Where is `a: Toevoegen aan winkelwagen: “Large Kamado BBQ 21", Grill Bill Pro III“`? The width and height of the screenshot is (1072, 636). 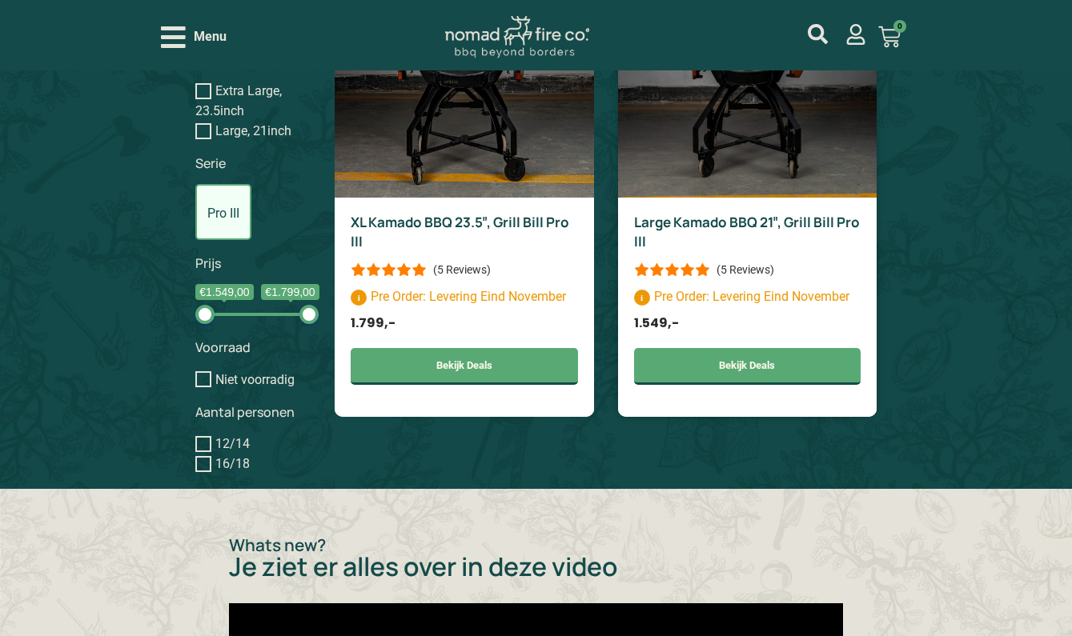 a: Toevoegen aan winkelwagen: “Large Kamado BBQ 21", Grill Bill Pro III“ is located at coordinates (747, 367).